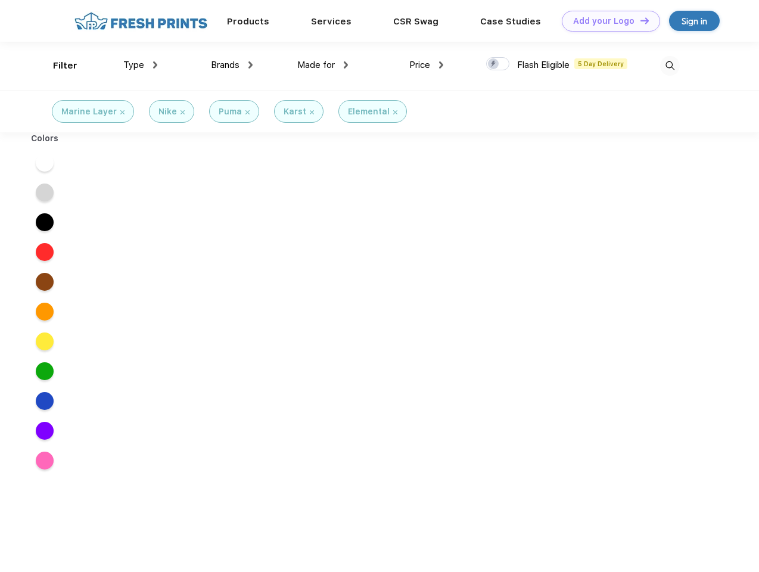 This screenshot has height=572, width=759. I want to click on a: Services, so click(331, 21).